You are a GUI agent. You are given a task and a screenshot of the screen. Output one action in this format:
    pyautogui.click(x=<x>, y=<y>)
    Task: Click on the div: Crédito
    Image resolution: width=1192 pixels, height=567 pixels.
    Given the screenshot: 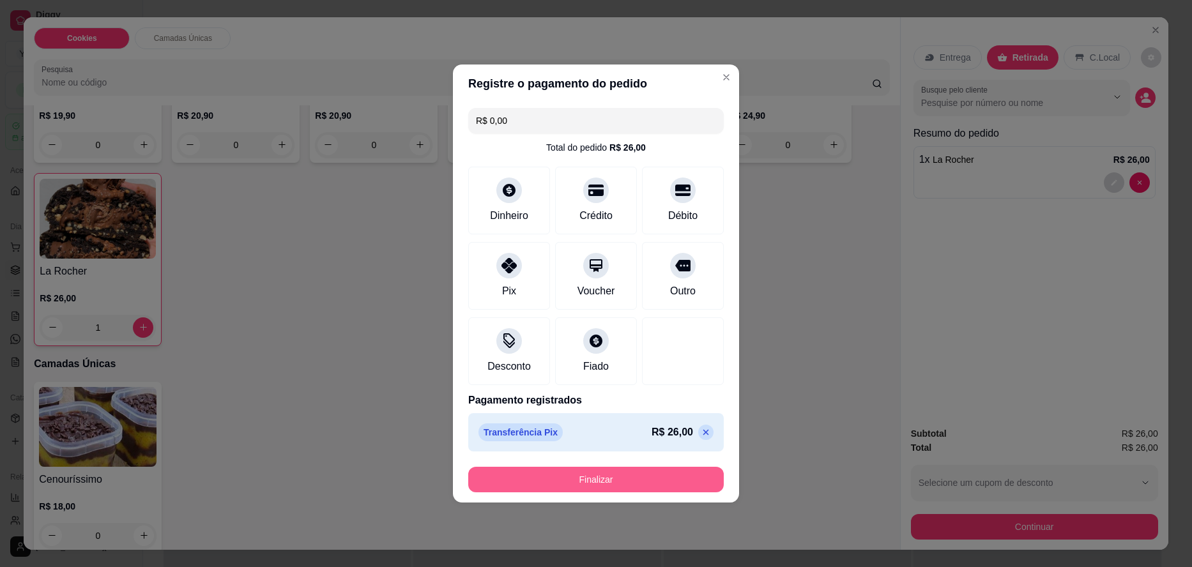 What is the action you would take?
    pyautogui.click(x=596, y=216)
    